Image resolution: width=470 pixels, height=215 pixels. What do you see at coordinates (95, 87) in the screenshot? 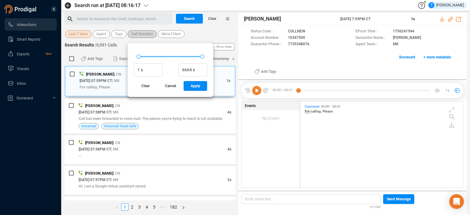
I see `span: For calling. Please` at bounding box center [95, 87].